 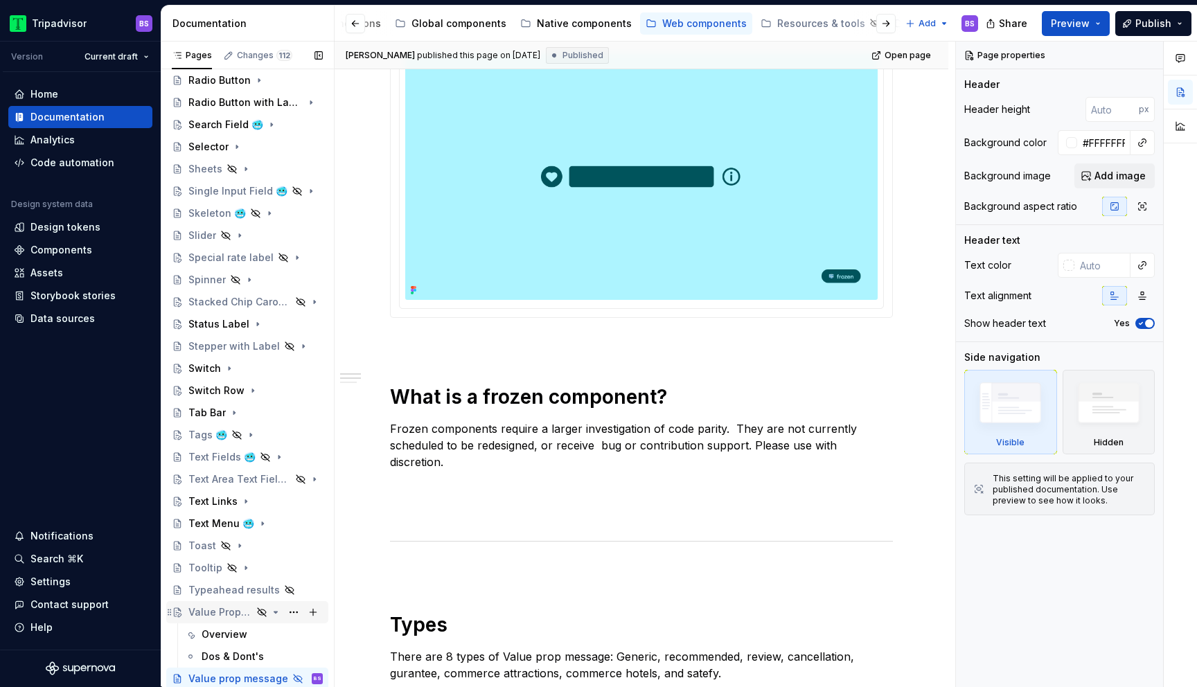 I want to click on a: Design tokens, so click(x=80, y=227).